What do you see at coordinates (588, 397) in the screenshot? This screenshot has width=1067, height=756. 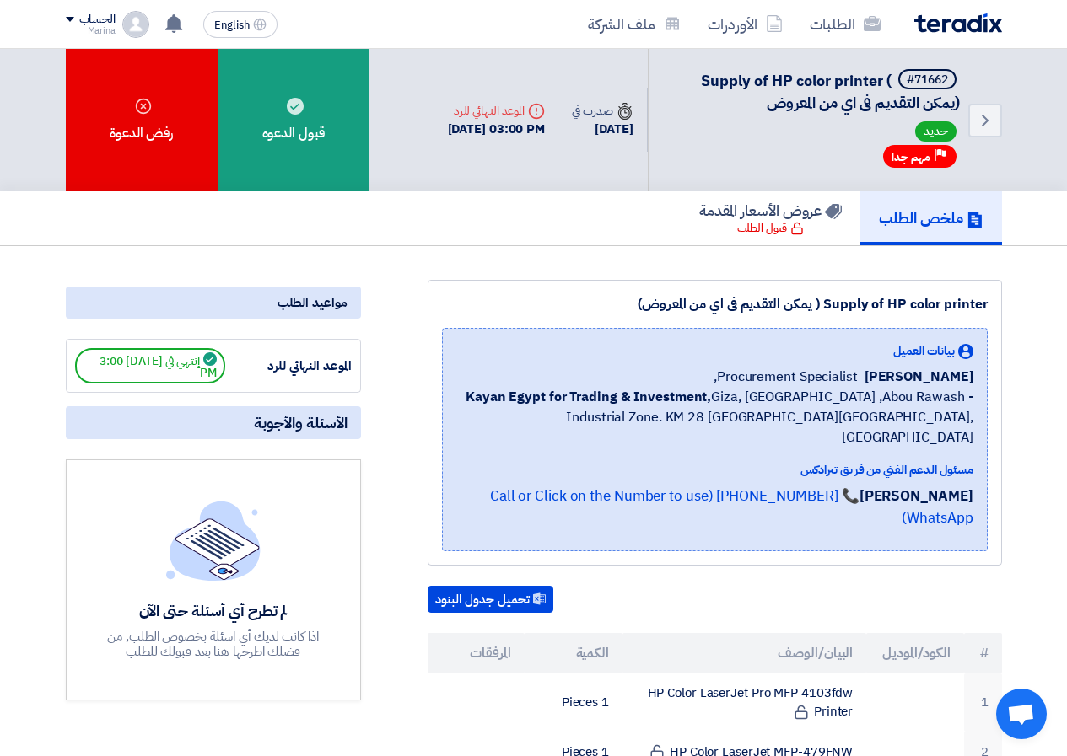 I see `b: Kayan Egypt for Trading & Investment,` at bounding box center [588, 397].